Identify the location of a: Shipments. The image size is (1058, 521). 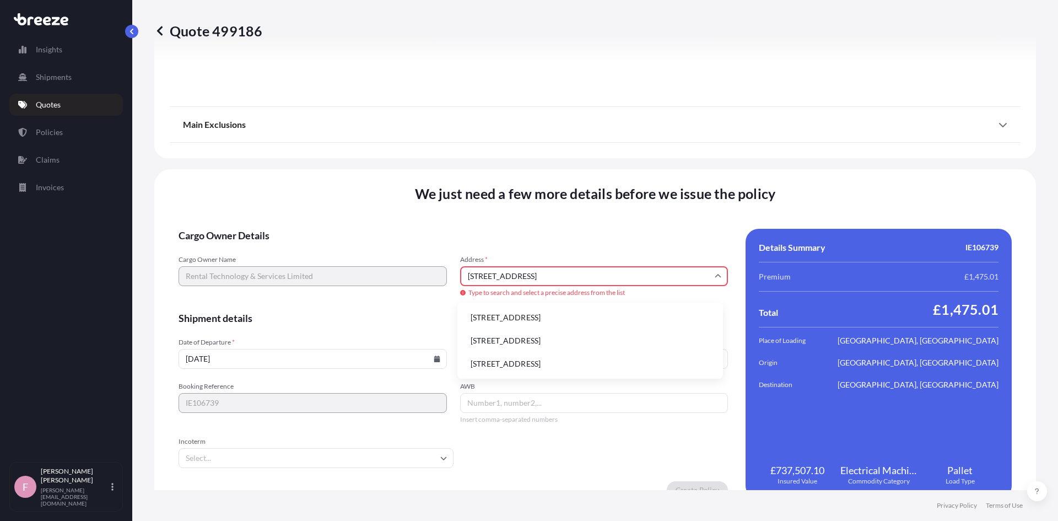
(66, 77).